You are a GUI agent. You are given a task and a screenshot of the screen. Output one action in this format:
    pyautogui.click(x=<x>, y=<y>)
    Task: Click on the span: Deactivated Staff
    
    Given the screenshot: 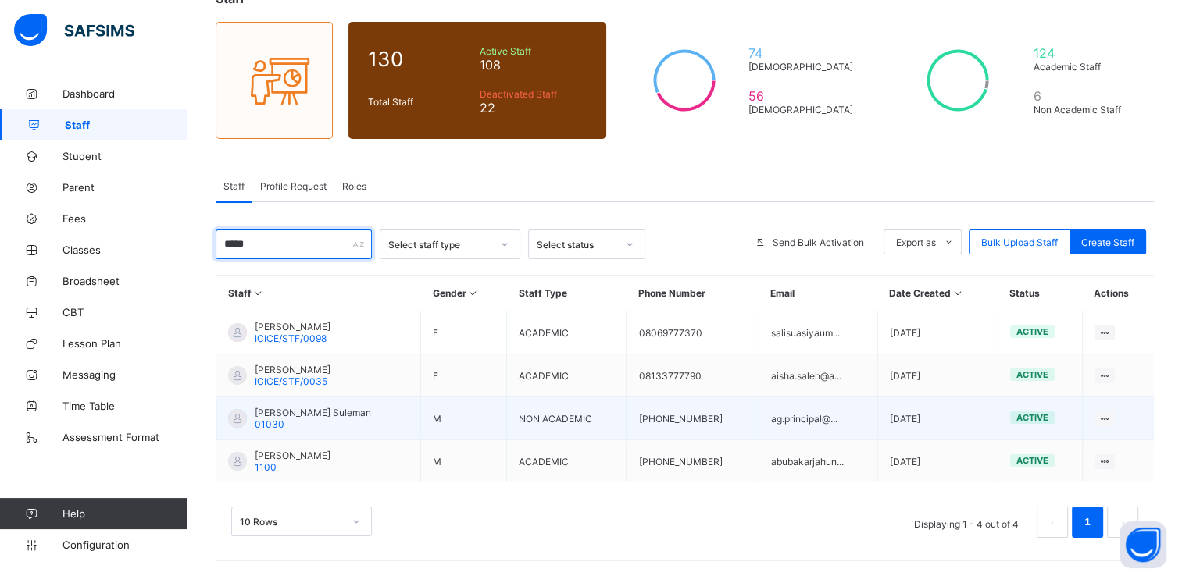 What is the action you would take?
    pyautogui.click(x=533, y=94)
    